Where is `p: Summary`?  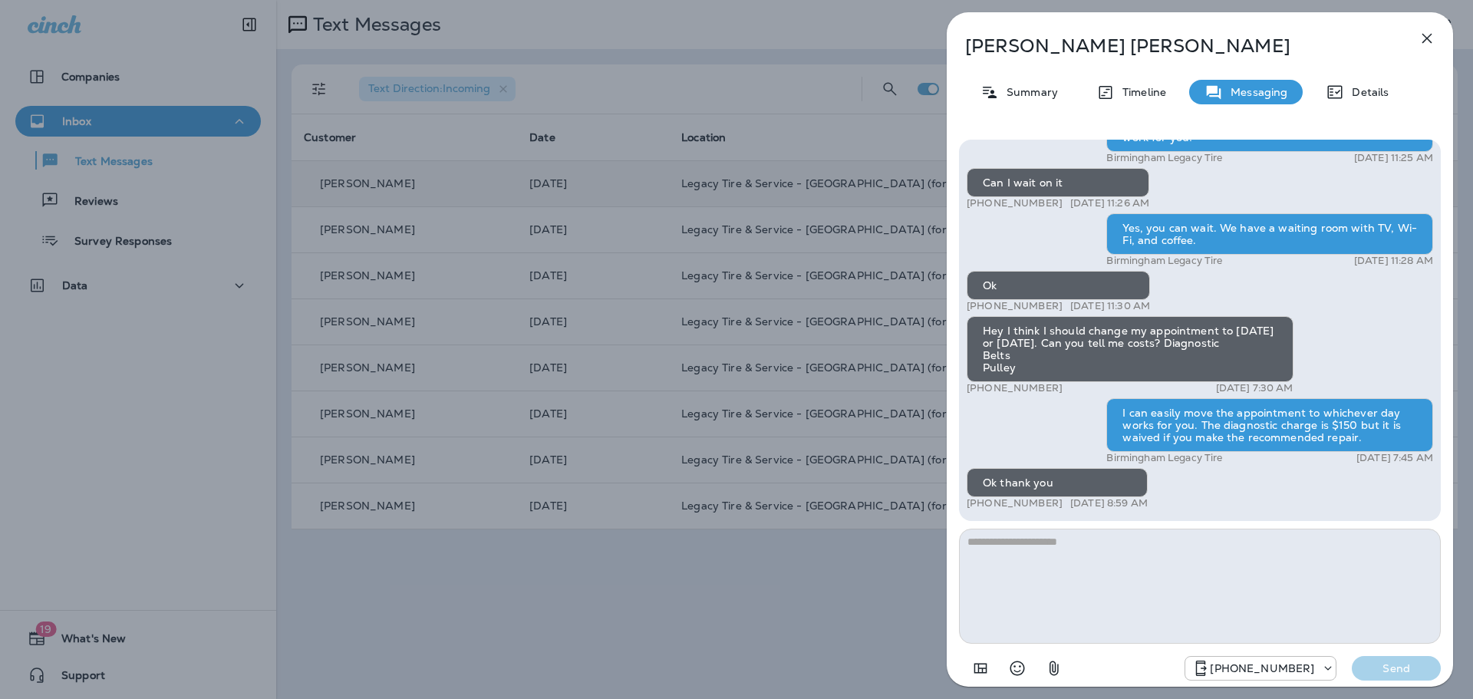
p: Summary is located at coordinates (1028, 92).